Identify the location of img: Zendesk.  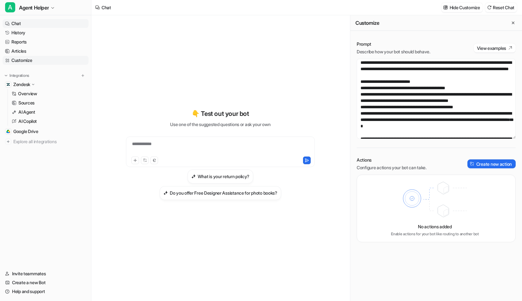
(8, 84).